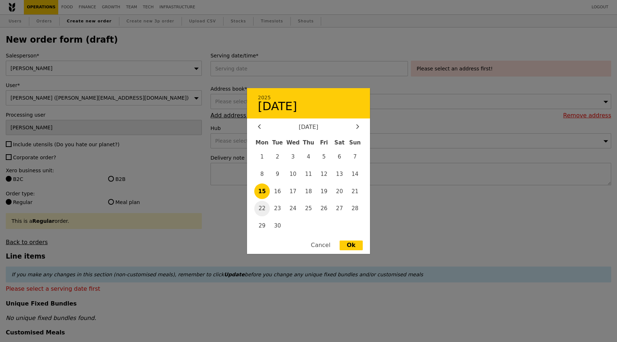  What do you see at coordinates (351, 246) in the screenshot?
I see `div: Ok` at bounding box center [351, 246].